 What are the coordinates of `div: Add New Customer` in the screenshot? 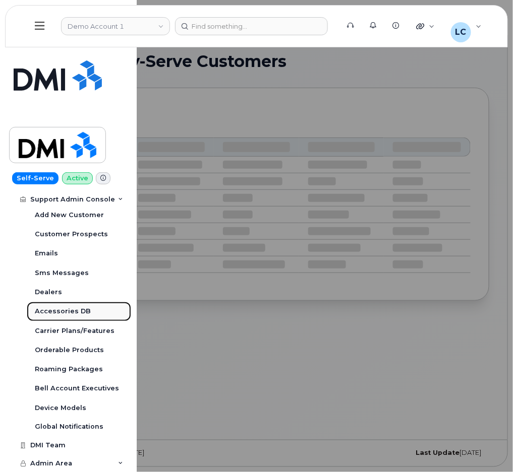 It's located at (69, 215).